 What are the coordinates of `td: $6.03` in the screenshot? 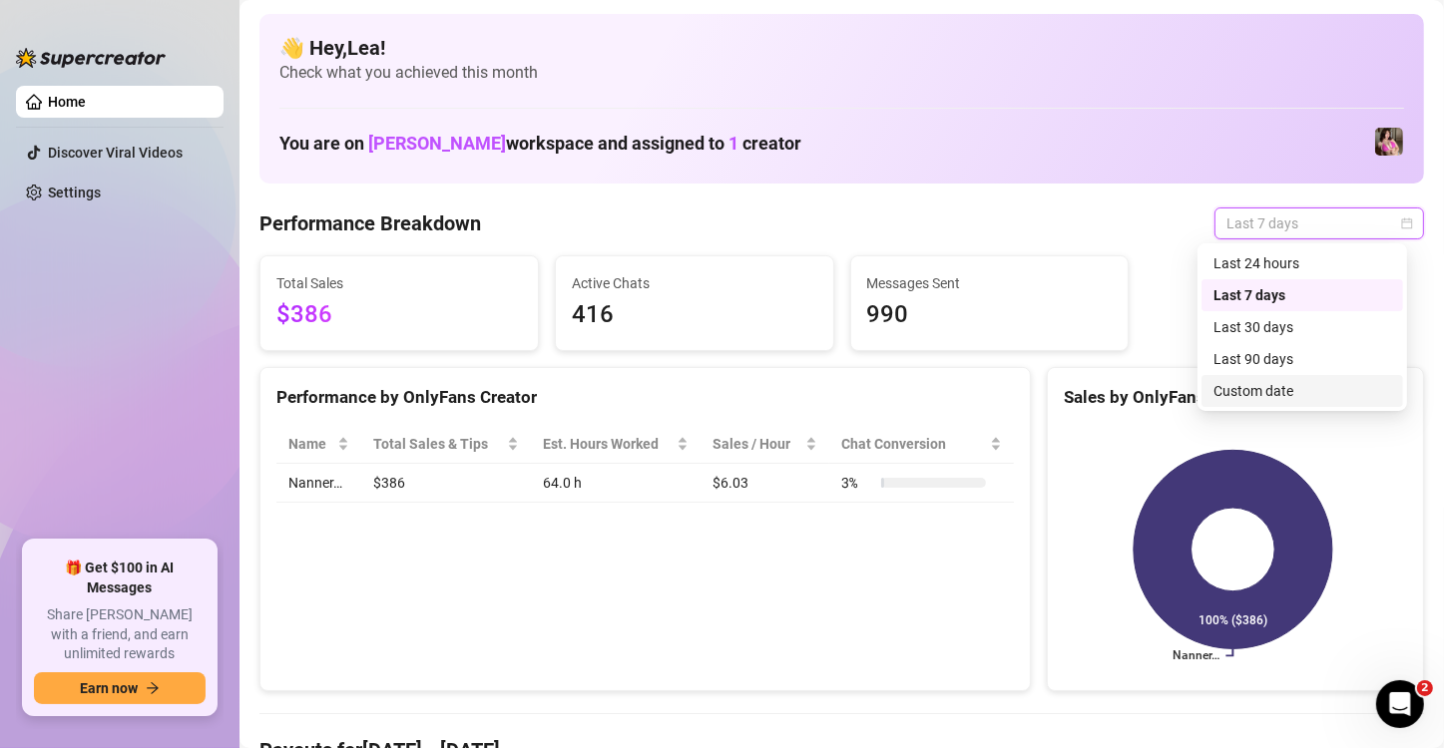 It's located at (764, 483).